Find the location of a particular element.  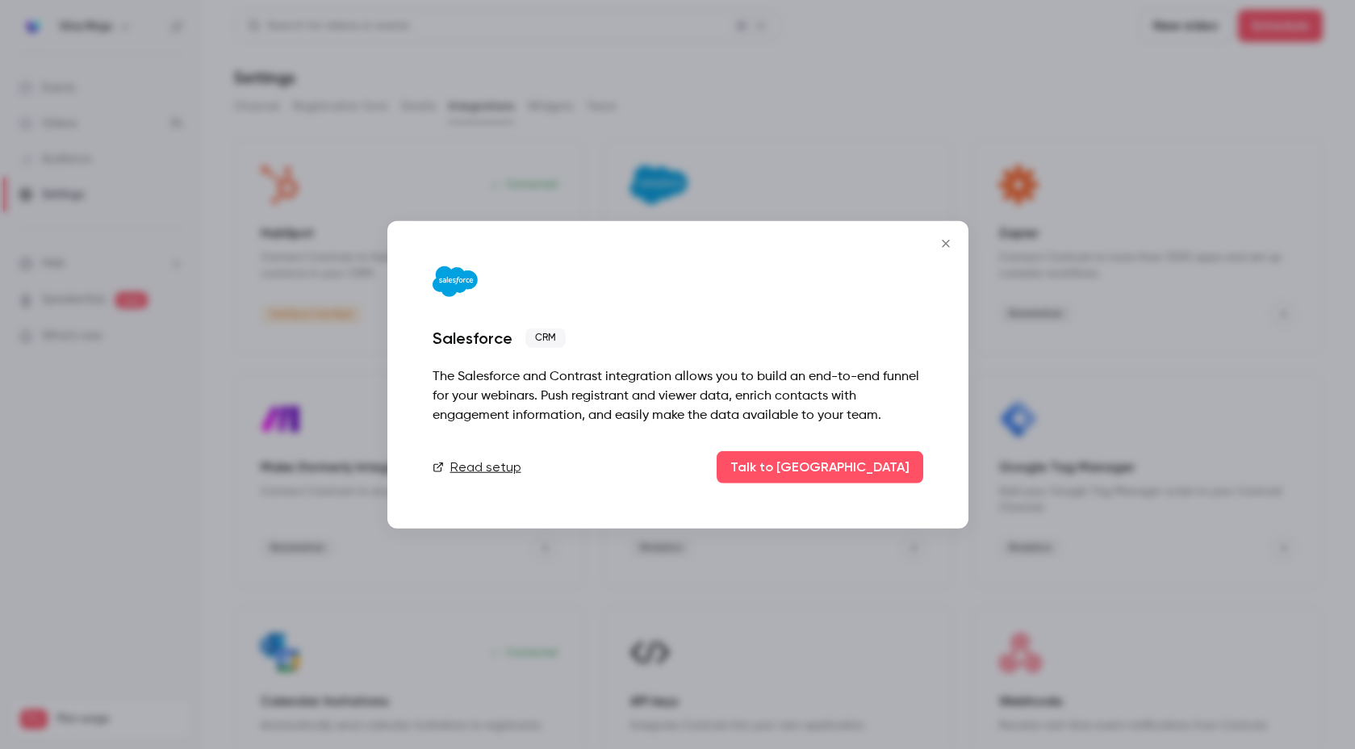

a: Read setup is located at coordinates (477, 466).